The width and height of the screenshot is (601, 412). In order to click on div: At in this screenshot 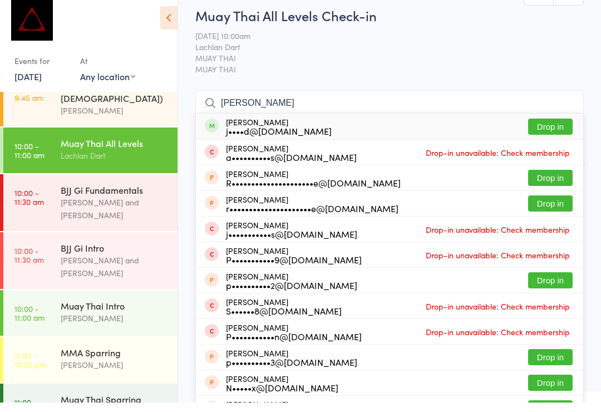, I will do `click(107, 70)`.